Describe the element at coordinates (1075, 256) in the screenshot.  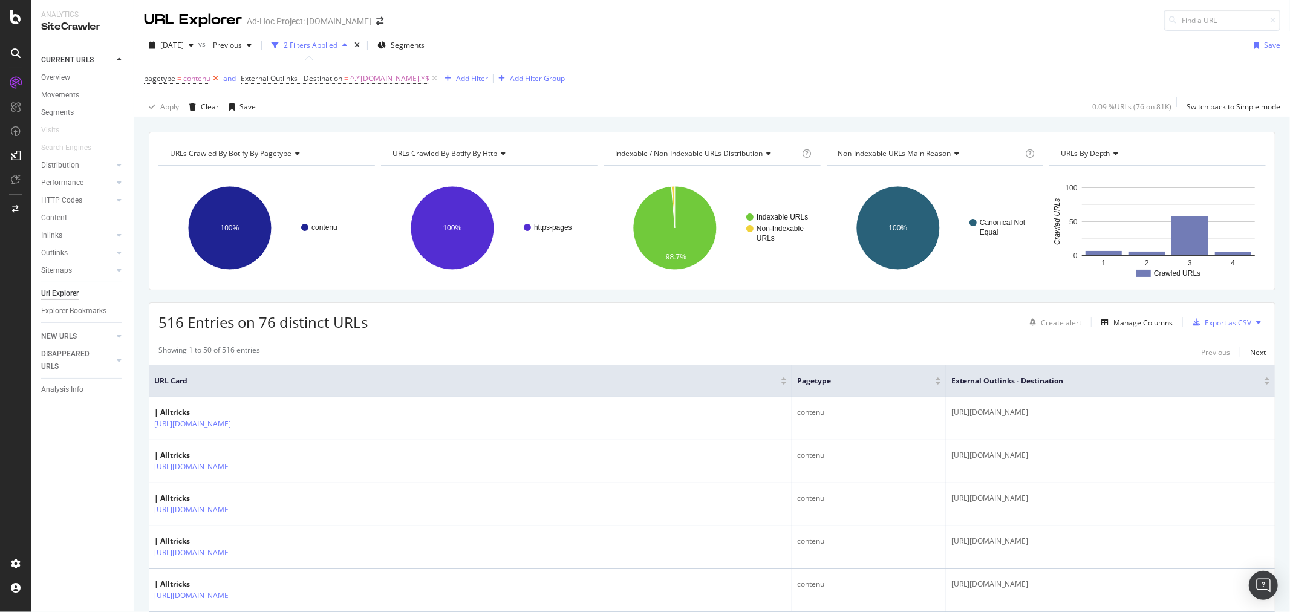
I see `text: 0` at that location.